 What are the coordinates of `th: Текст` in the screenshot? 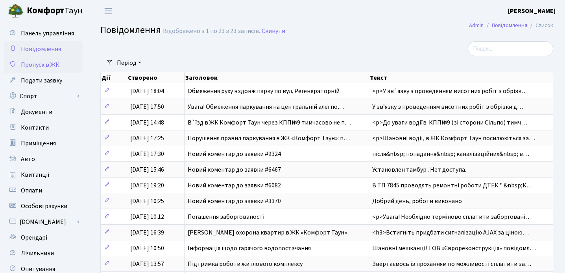 It's located at (461, 78).